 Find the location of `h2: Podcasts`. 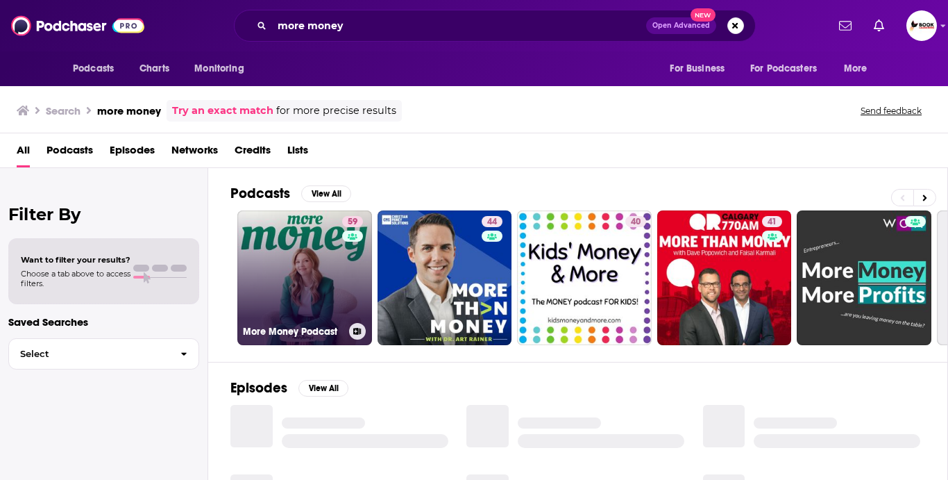

h2: Podcasts is located at coordinates (260, 193).